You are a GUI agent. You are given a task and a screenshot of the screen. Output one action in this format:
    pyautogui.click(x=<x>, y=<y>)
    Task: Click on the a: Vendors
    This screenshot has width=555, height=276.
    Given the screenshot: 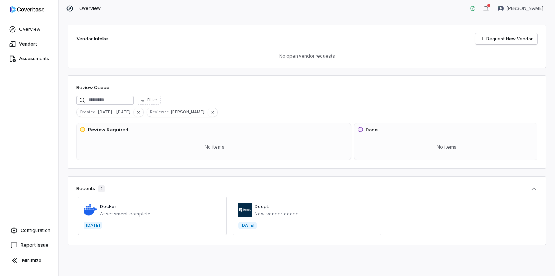 What is the action you would take?
    pyautogui.click(x=29, y=44)
    